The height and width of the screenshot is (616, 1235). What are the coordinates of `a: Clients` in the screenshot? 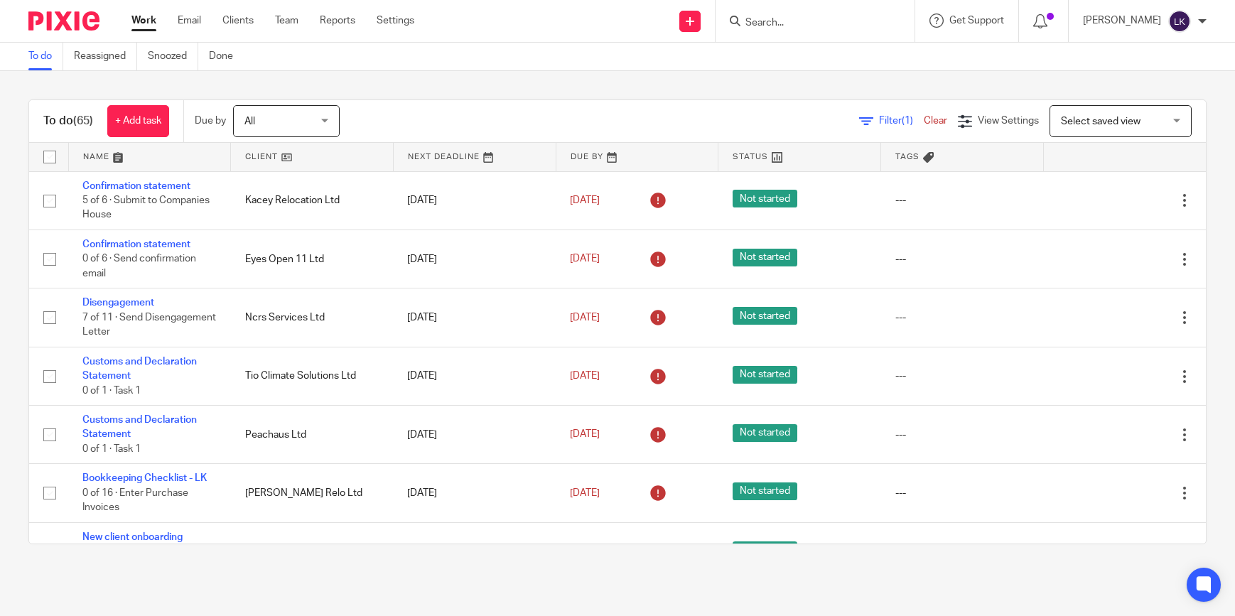 It's located at (238, 21).